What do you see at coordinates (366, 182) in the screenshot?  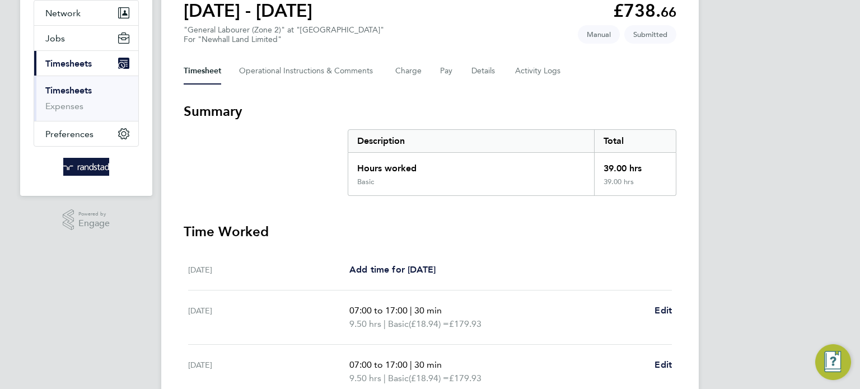 I see `div: Basic` at bounding box center [366, 182].